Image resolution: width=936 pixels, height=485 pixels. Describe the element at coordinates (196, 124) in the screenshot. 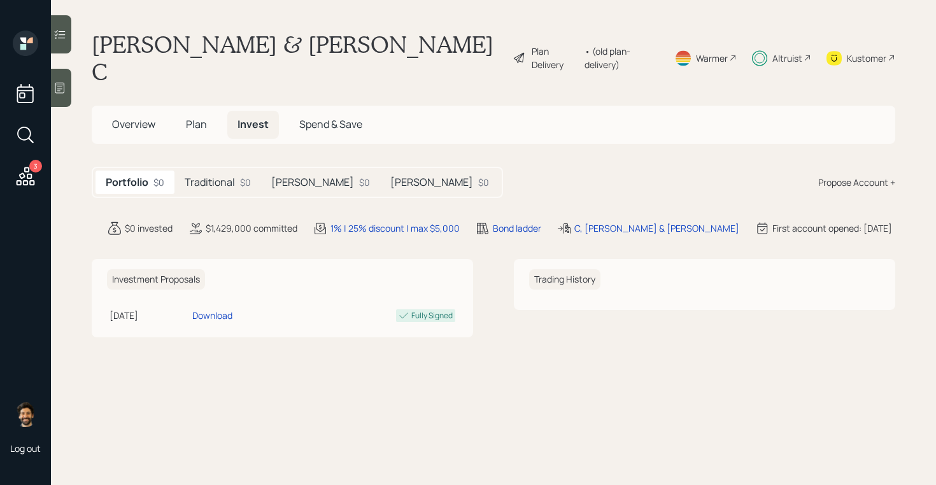

I see `span: Plan` at that location.